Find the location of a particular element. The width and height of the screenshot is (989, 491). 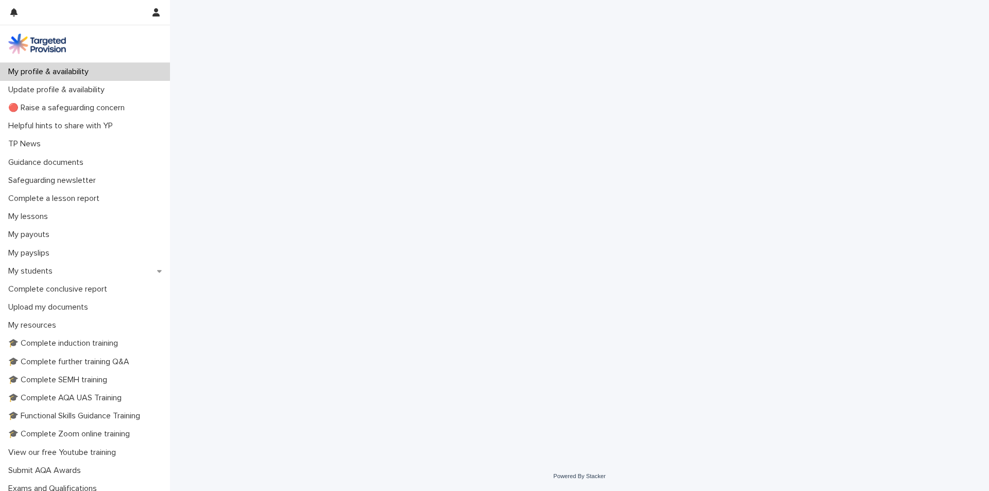

p: My profile & availability is located at coordinates (50, 72).